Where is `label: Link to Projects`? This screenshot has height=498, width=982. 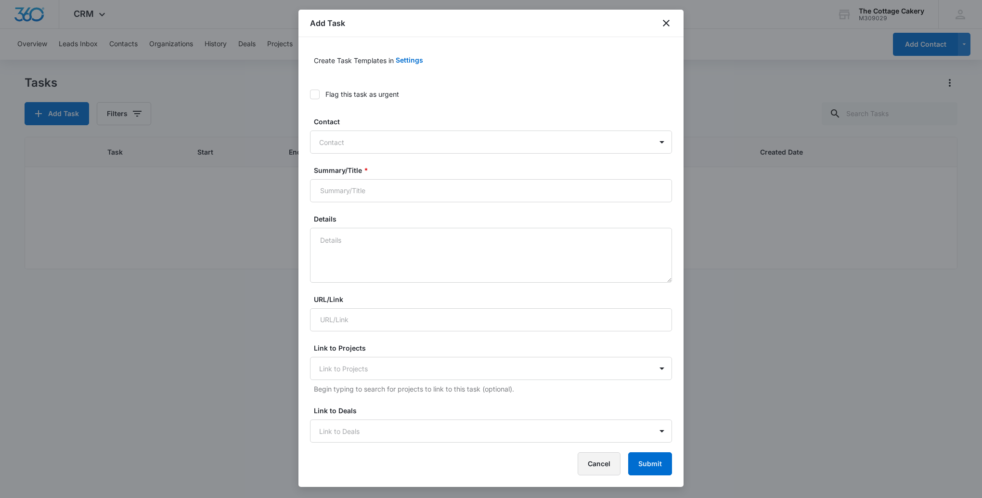 label: Link to Projects is located at coordinates (495, 347).